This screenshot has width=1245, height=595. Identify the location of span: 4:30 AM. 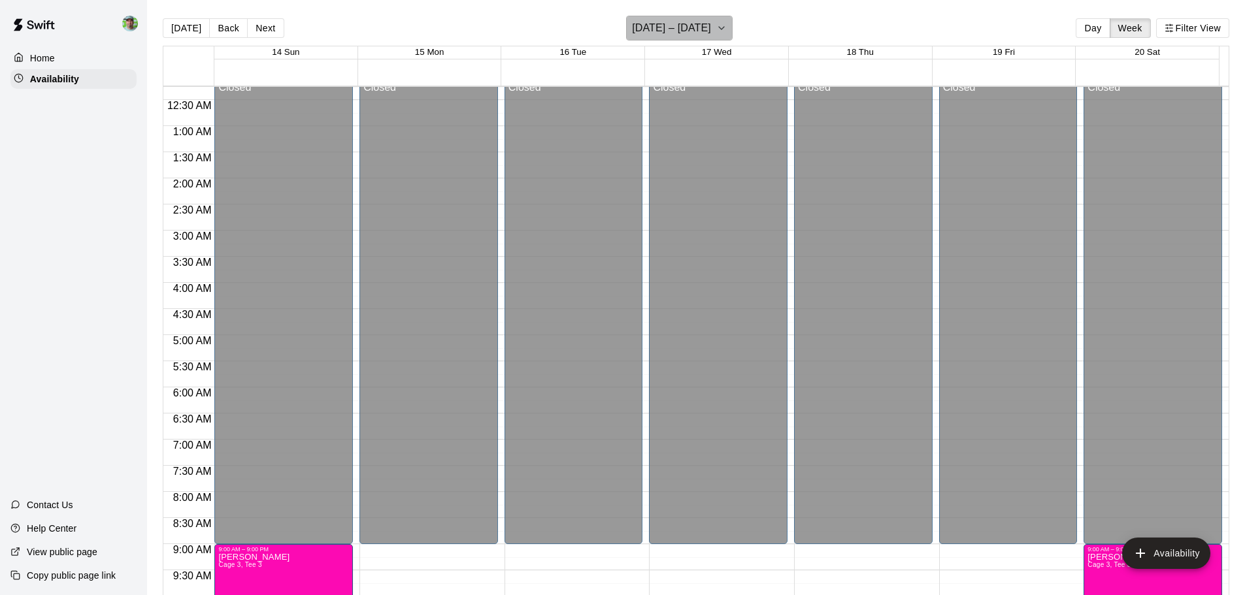
(192, 314).